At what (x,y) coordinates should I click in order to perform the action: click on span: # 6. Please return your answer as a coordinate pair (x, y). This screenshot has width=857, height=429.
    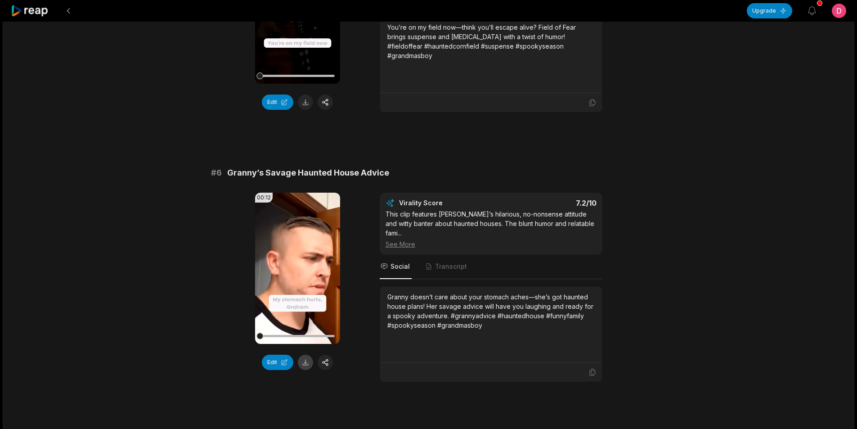
    Looking at the image, I should click on (216, 173).